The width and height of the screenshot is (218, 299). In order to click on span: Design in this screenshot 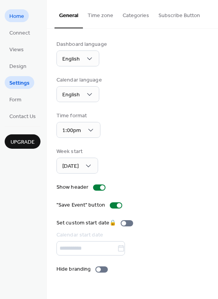, I will do `click(18, 66)`.